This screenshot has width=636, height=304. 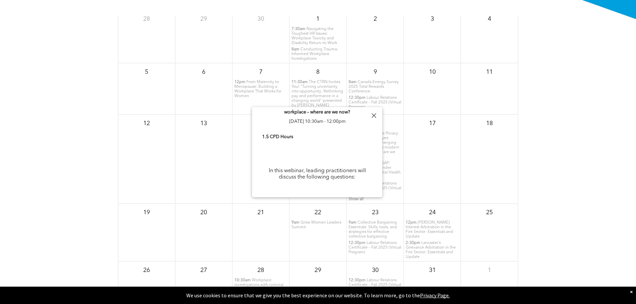 What do you see at coordinates (373, 87) in the screenshot?
I see `span: Canada Energy Survey 2025 Total Rewards Conference` at bounding box center [373, 87].